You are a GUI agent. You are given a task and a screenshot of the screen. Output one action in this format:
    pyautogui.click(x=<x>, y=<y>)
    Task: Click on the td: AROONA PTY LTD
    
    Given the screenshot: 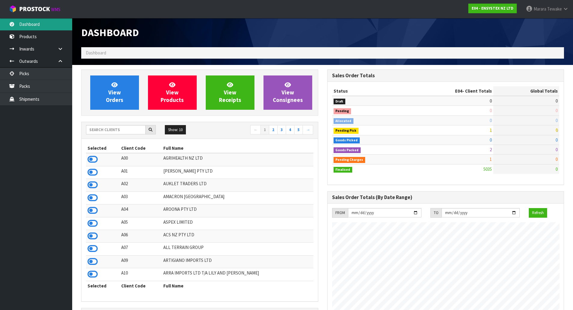 What is the action you would take?
    pyautogui.click(x=238, y=211)
    